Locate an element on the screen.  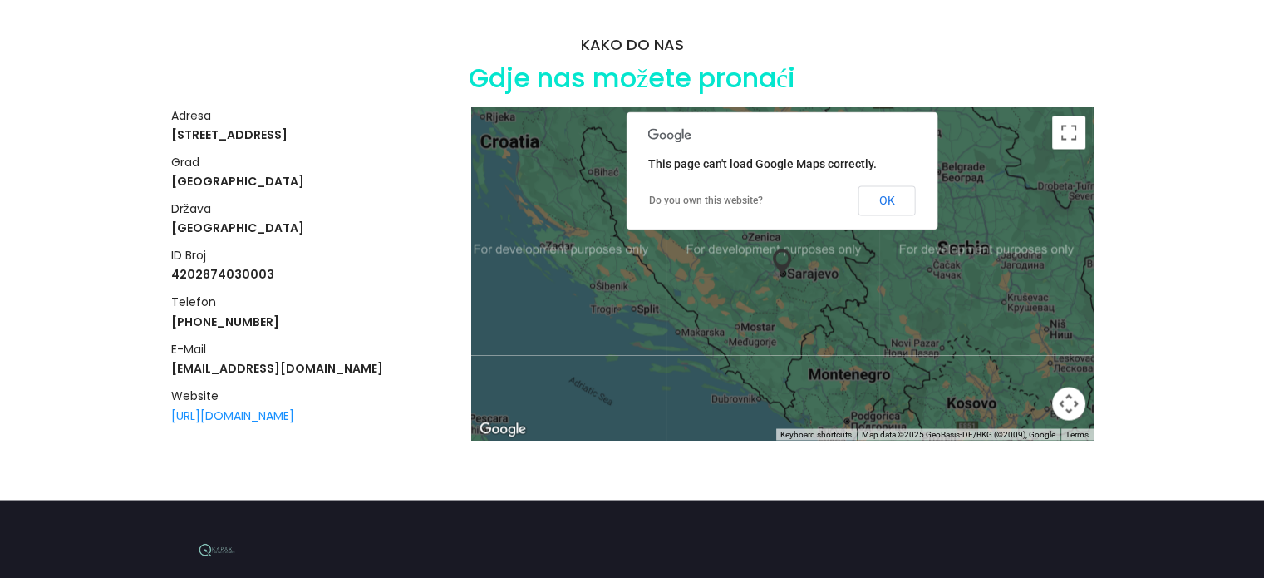
button: Keyboard shortcuts is located at coordinates (816, 434).